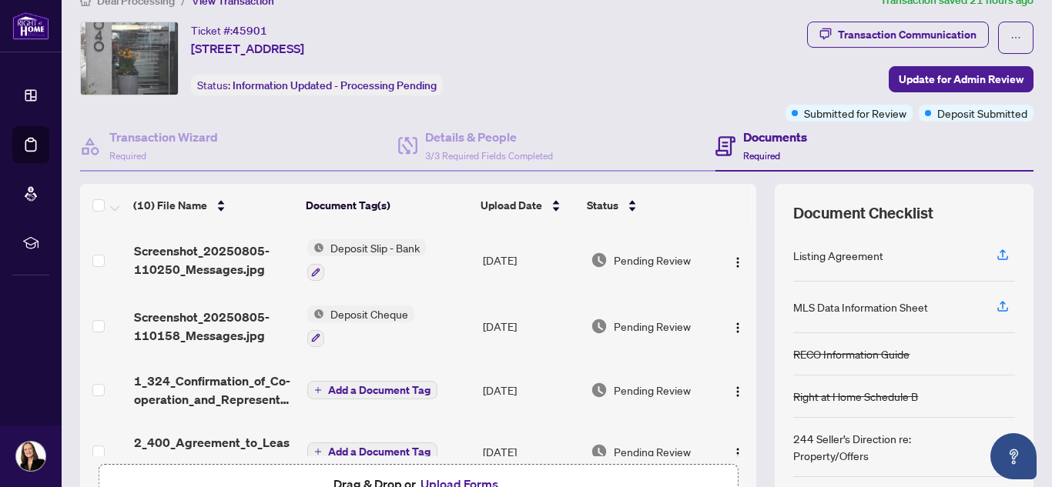 The height and width of the screenshot is (487, 1052). Describe the element at coordinates (907, 35) in the screenshot. I see `div: Transaction Communication` at that location.